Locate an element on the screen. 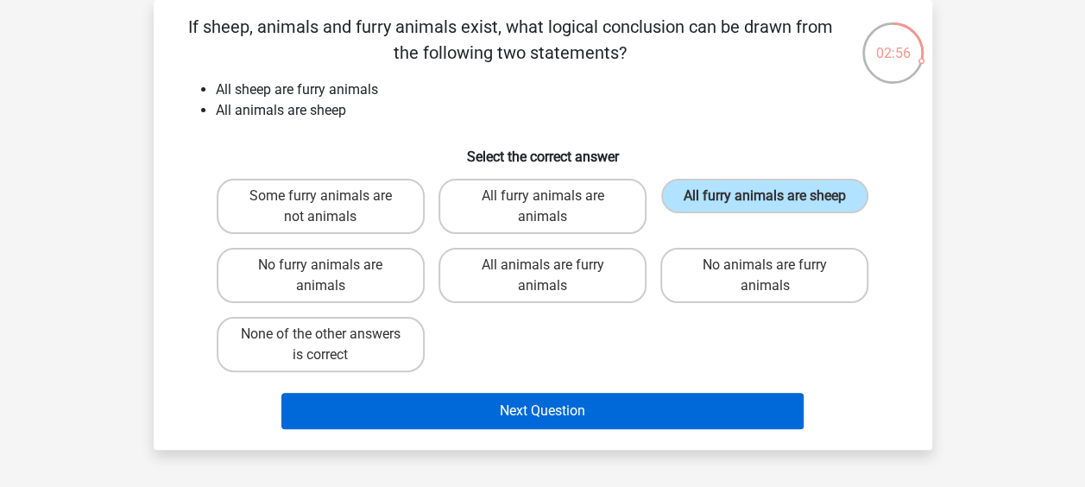 The height and width of the screenshot is (487, 1085). label: No animals are furry animals is located at coordinates (764, 275).